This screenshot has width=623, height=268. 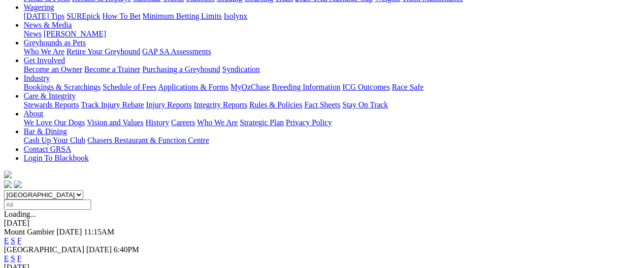 What do you see at coordinates (366, 87) in the screenshot?
I see `a: ICG Outcomes` at bounding box center [366, 87].